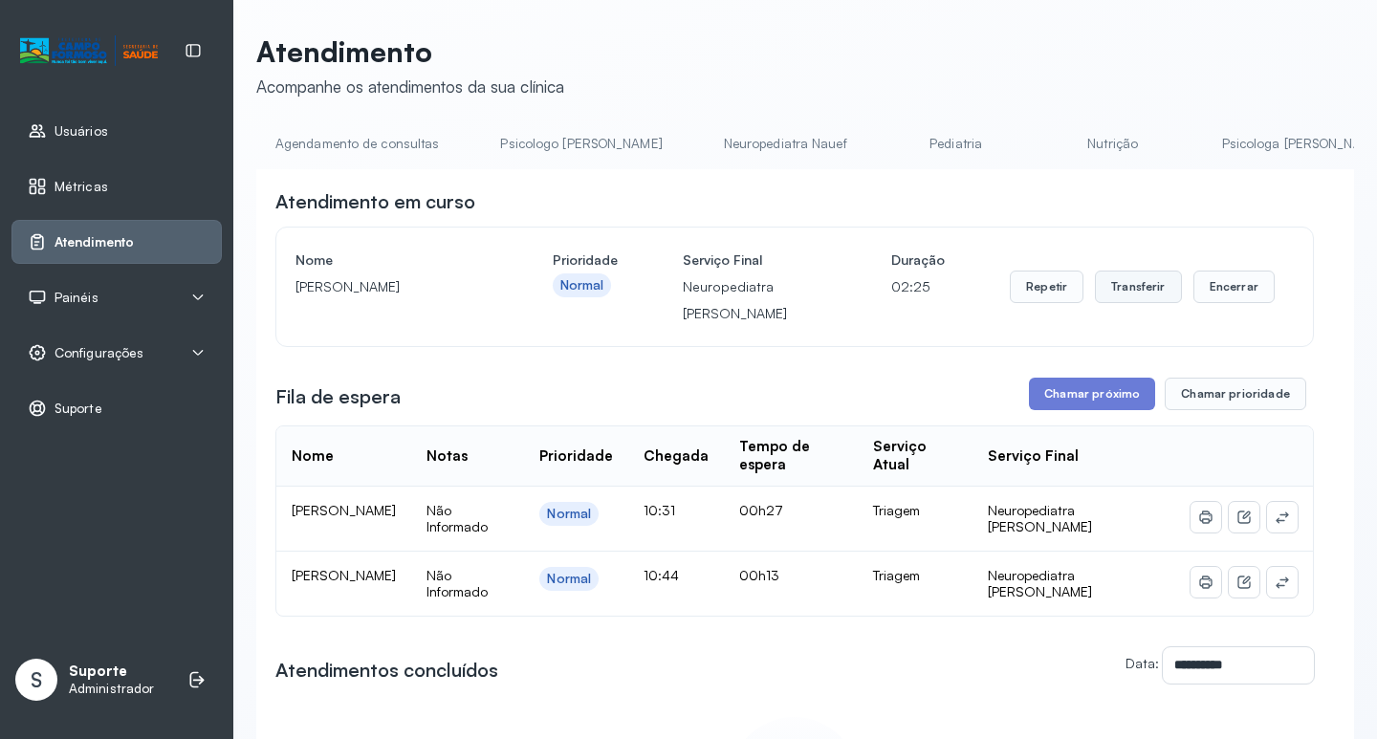 The image size is (1377, 739). What do you see at coordinates (111, 689) in the screenshot?
I see `p: Administrador` at bounding box center [111, 689].